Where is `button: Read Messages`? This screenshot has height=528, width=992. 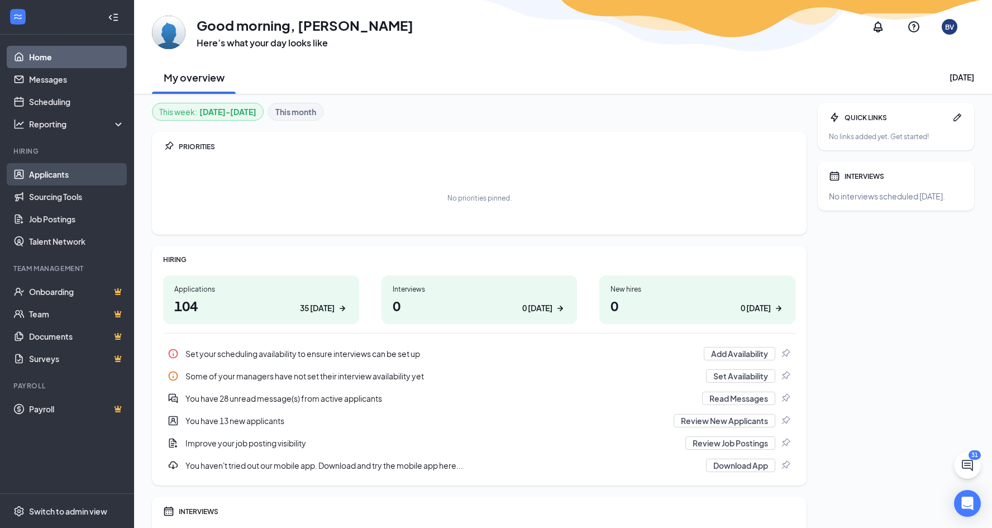 button: Read Messages is located at coordinates (738, 398).